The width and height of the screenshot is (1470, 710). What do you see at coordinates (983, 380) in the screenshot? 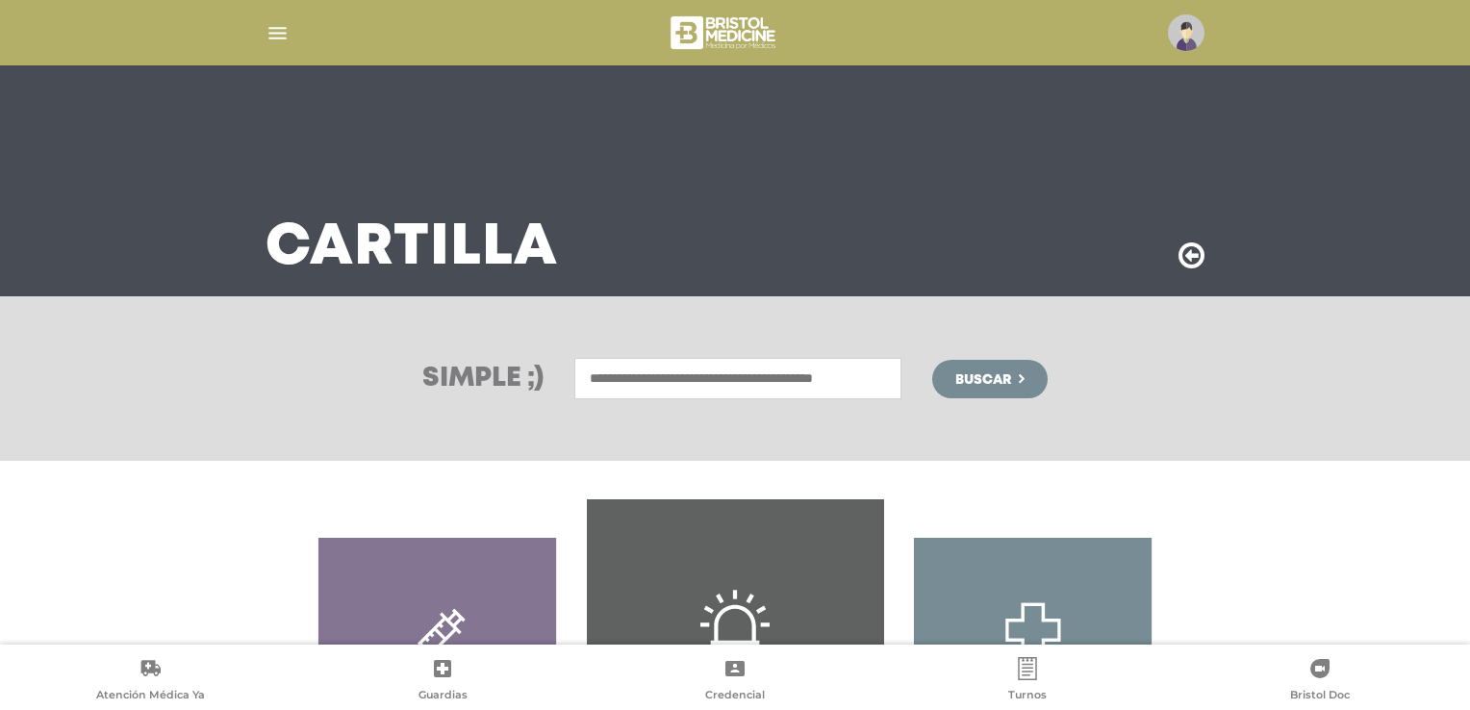
I see `span: Buscar` at bounding box center [983, 380].